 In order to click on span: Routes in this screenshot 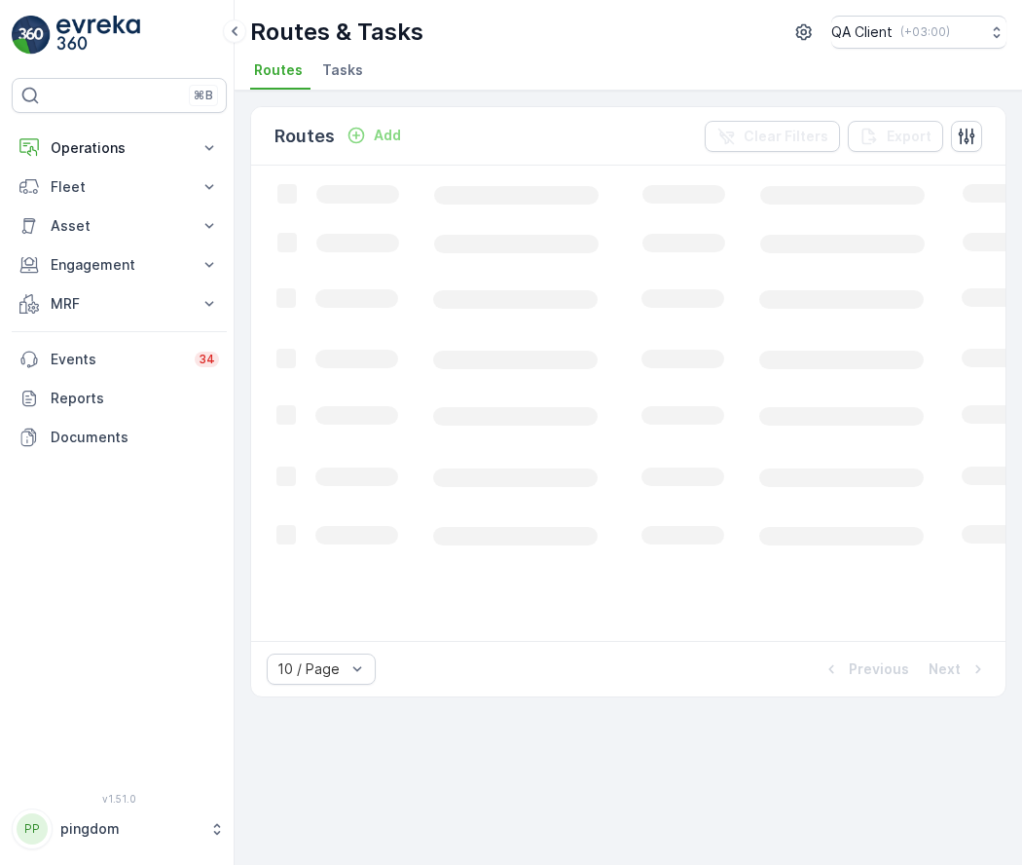, I will do `click(278, 70)`.